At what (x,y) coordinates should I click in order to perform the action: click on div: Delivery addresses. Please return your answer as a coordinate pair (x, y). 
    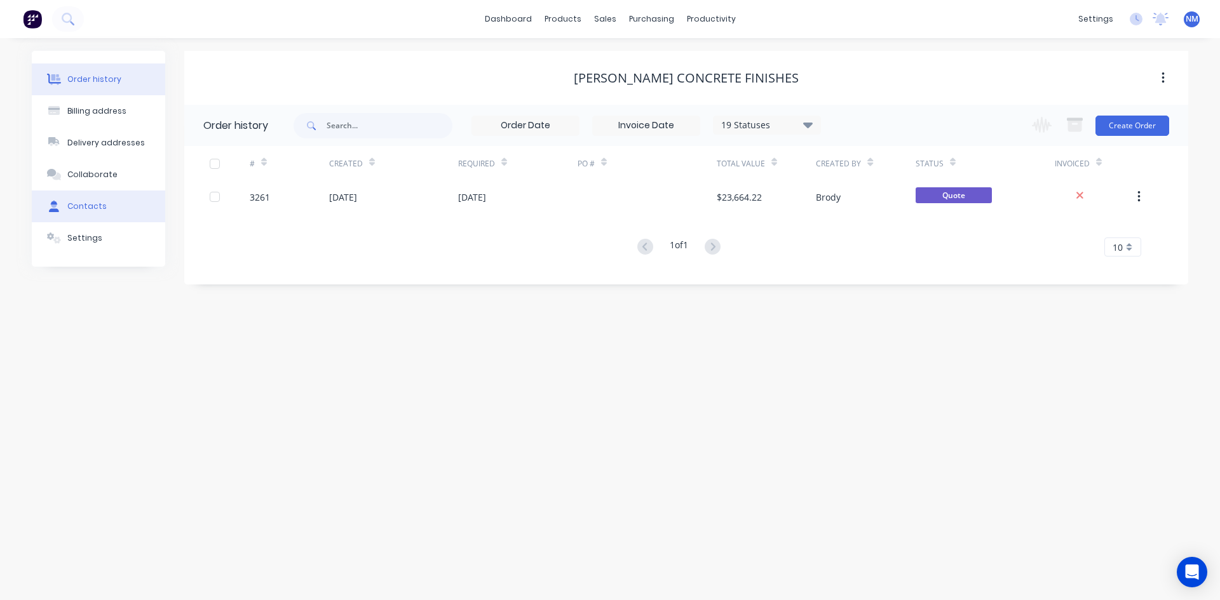
    Looking at the image, I should click on (106, 143).